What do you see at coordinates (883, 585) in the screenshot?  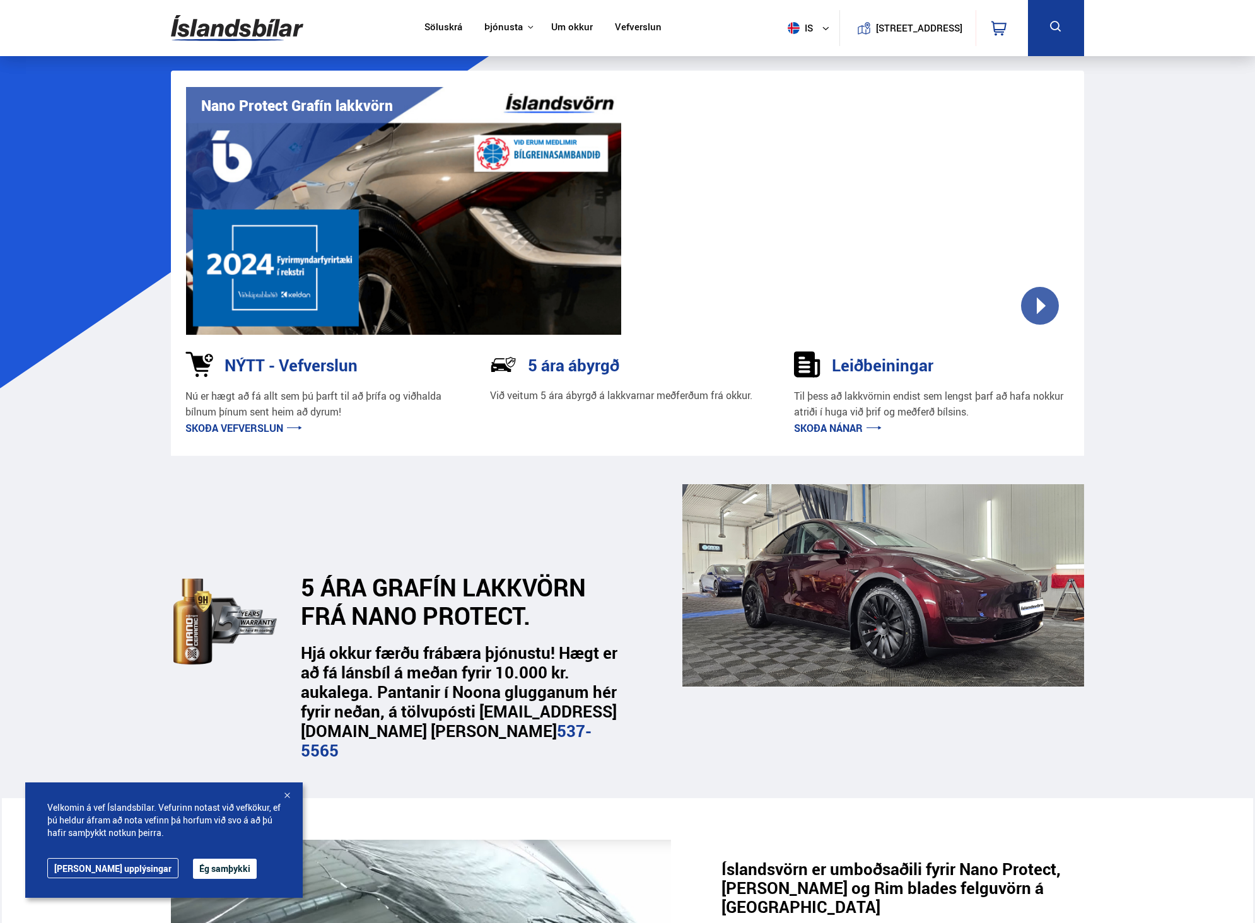 I see `img: _cQ-aqdHU9moQQvH.png` at bounding box center [883, 585].